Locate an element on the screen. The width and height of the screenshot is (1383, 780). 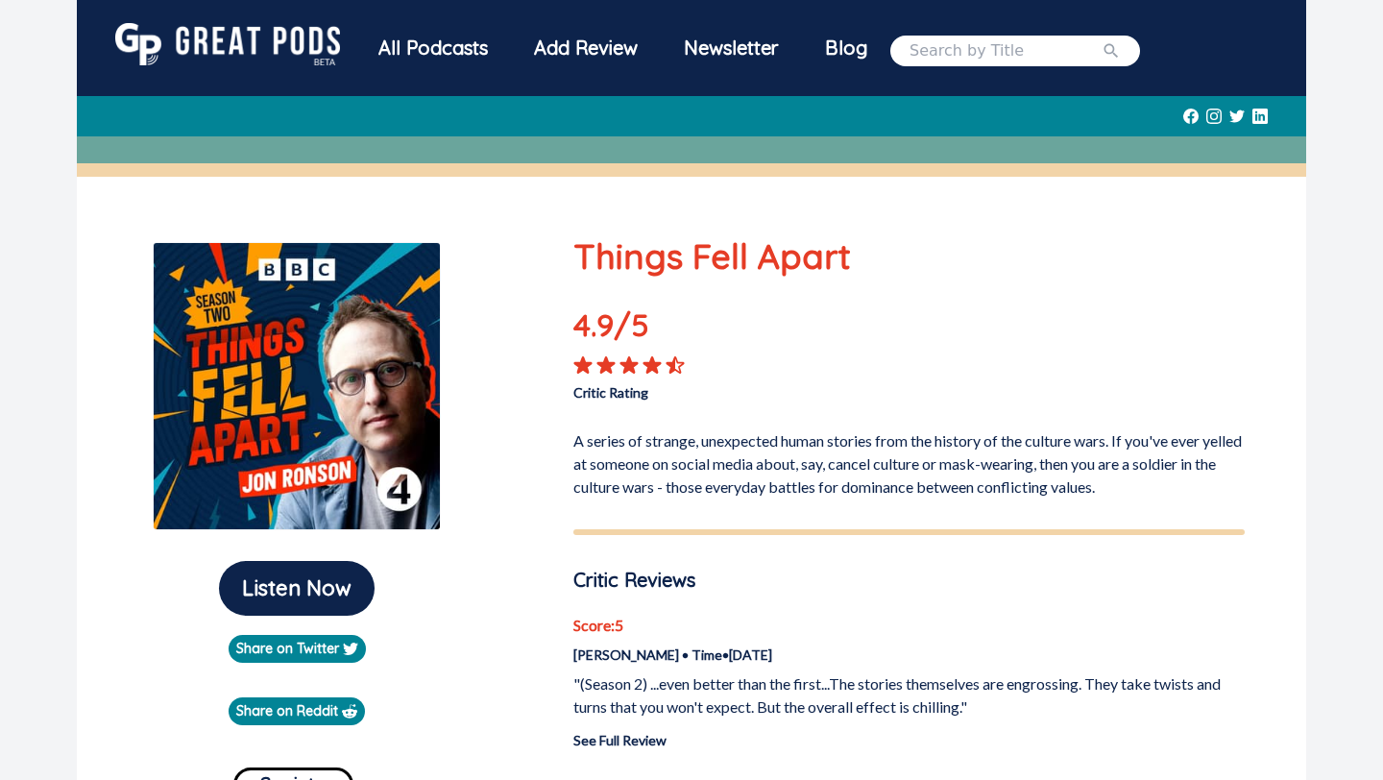
a: All Podcasts is located at coordinates (433, 50).